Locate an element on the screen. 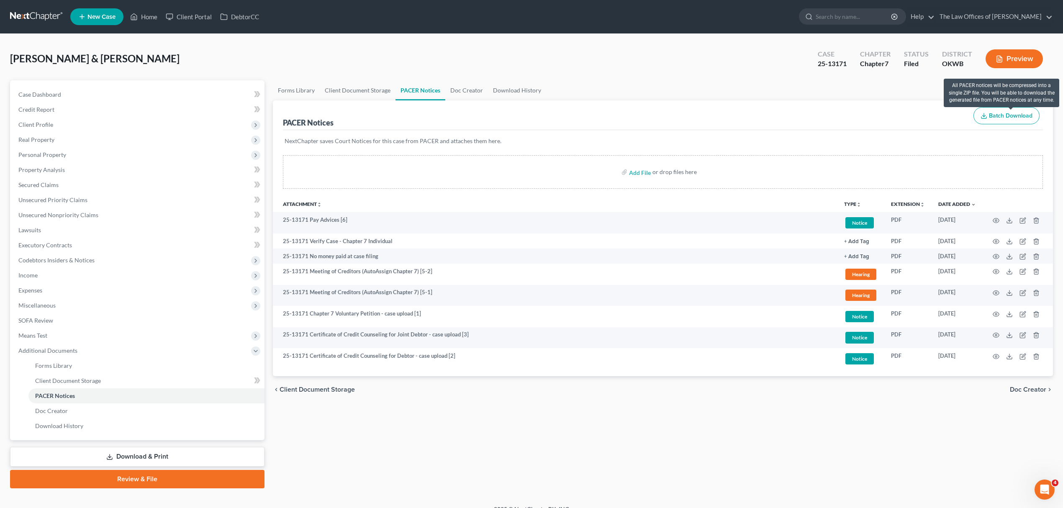 Image resolution: width=1063 pixels, height=508 pixels. button: Preview is located at coordinates (1014, 59).